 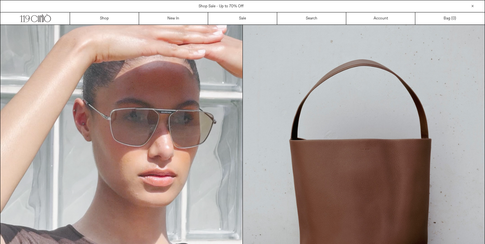 I want to click on a: New In, so click(x=174, y=18).